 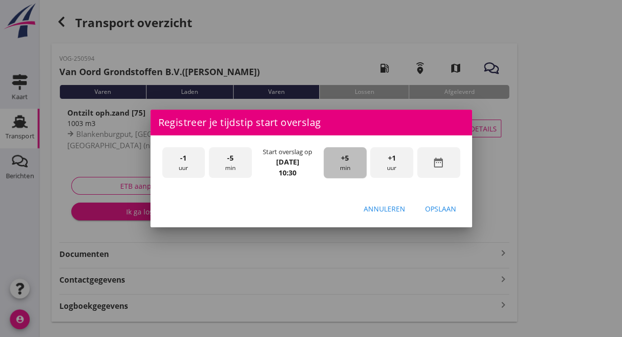 What do you see at coordinates (311, 123) in the screenshot?
I see `div: Registreer je tijdstip start overslag` at bounding box center [311, 123].